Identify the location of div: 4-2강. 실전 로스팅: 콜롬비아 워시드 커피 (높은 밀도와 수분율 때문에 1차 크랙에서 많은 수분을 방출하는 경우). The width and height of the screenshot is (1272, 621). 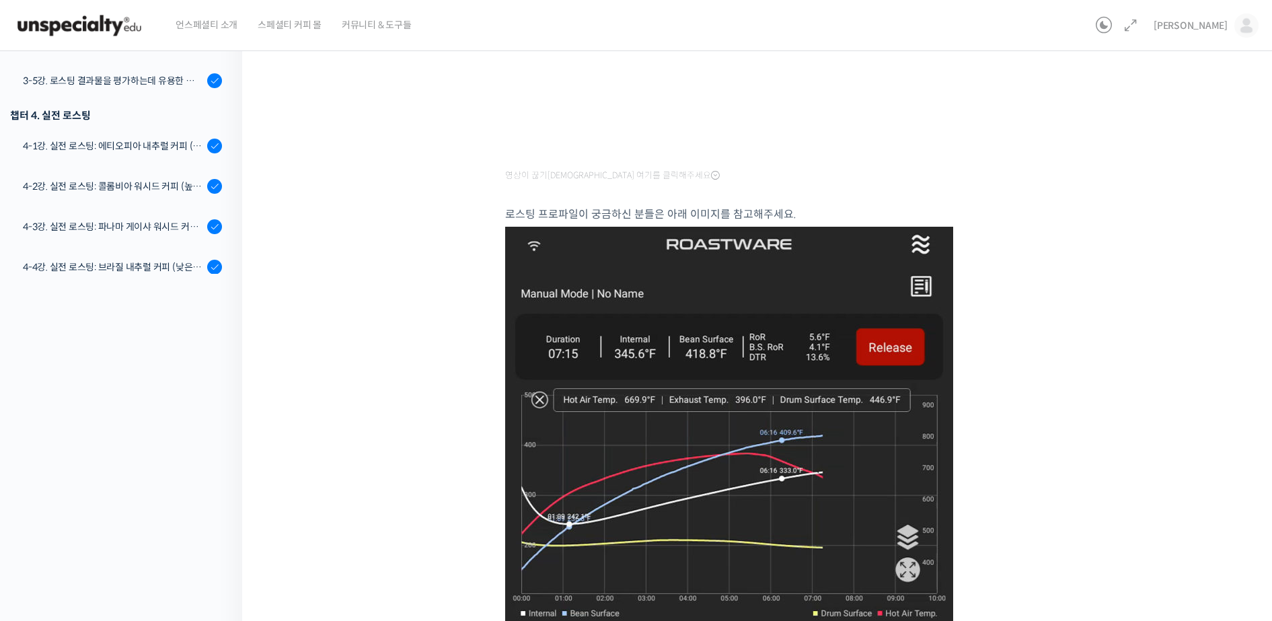
(113, 186).